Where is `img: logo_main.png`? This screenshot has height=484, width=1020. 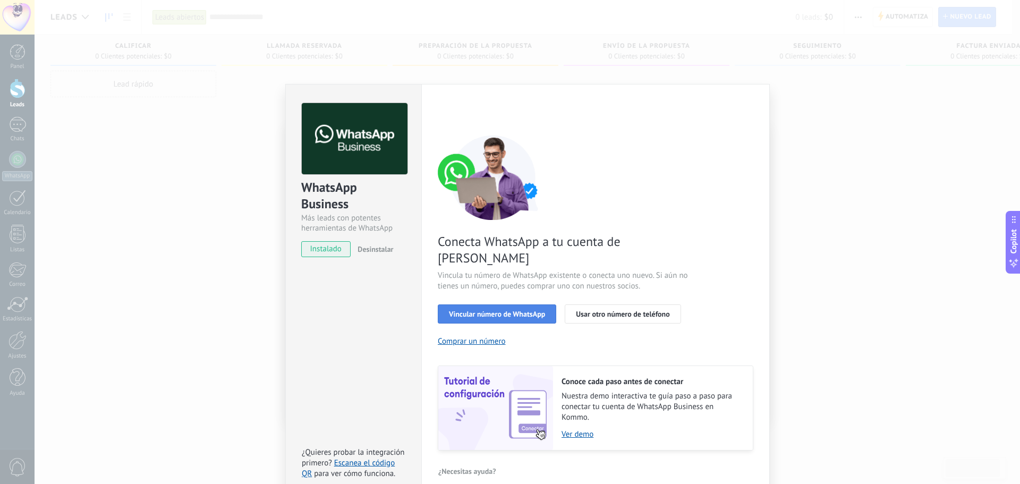 img: logo_main.png is located at coordinates (354, 139).